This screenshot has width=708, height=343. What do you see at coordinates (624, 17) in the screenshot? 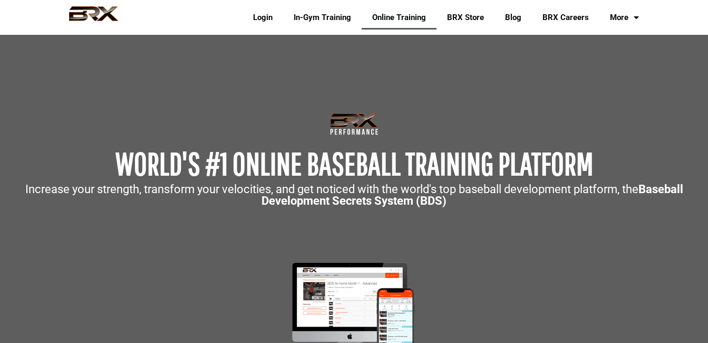
I see `a: More` at bounding box center [624, 17].